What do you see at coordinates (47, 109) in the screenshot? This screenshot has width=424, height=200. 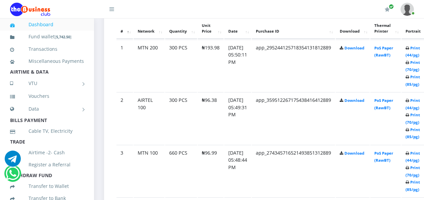 I see `a: Data` at bounding box center [47, 109].